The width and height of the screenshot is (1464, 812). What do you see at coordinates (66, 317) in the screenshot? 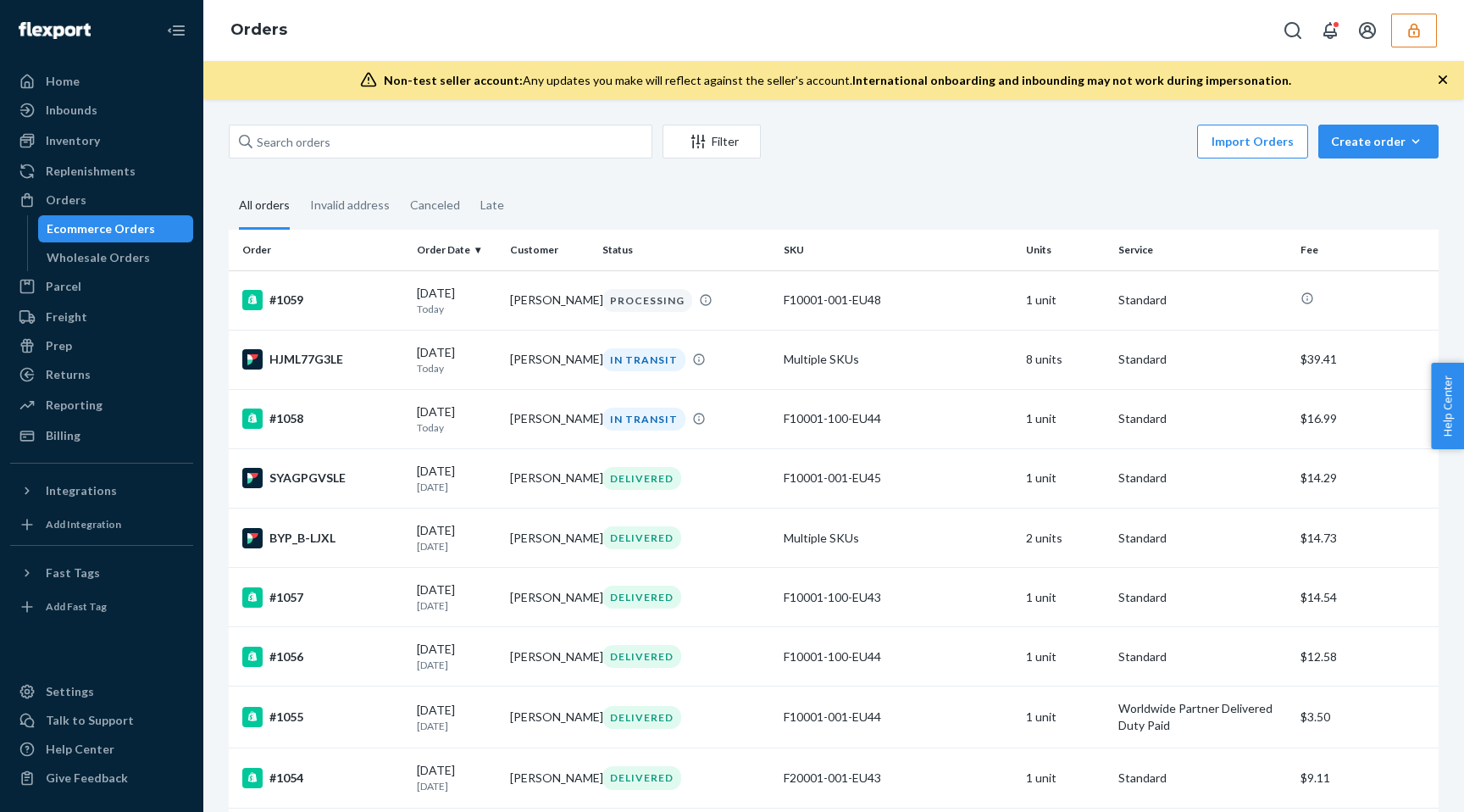
I see `div: Freight` at bounding box center [66, 317].